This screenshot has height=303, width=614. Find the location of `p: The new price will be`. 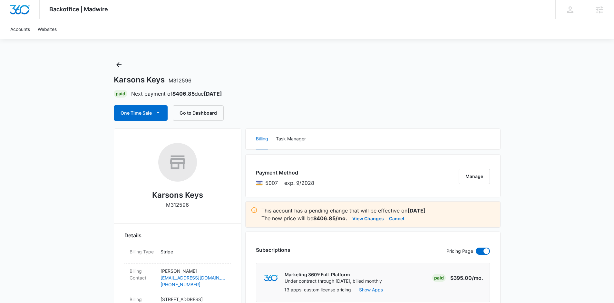

p: The new price will be is located at coordinates (304, 219).